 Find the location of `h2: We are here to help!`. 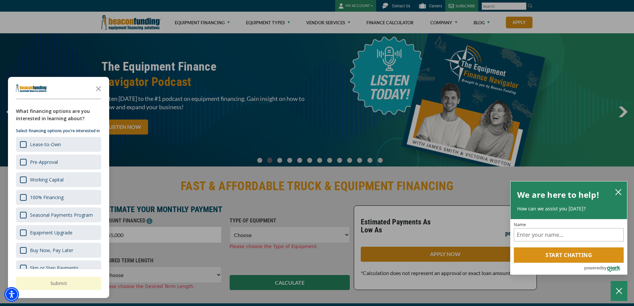

h2: We are here to help! is located at coordinates (558, 195).